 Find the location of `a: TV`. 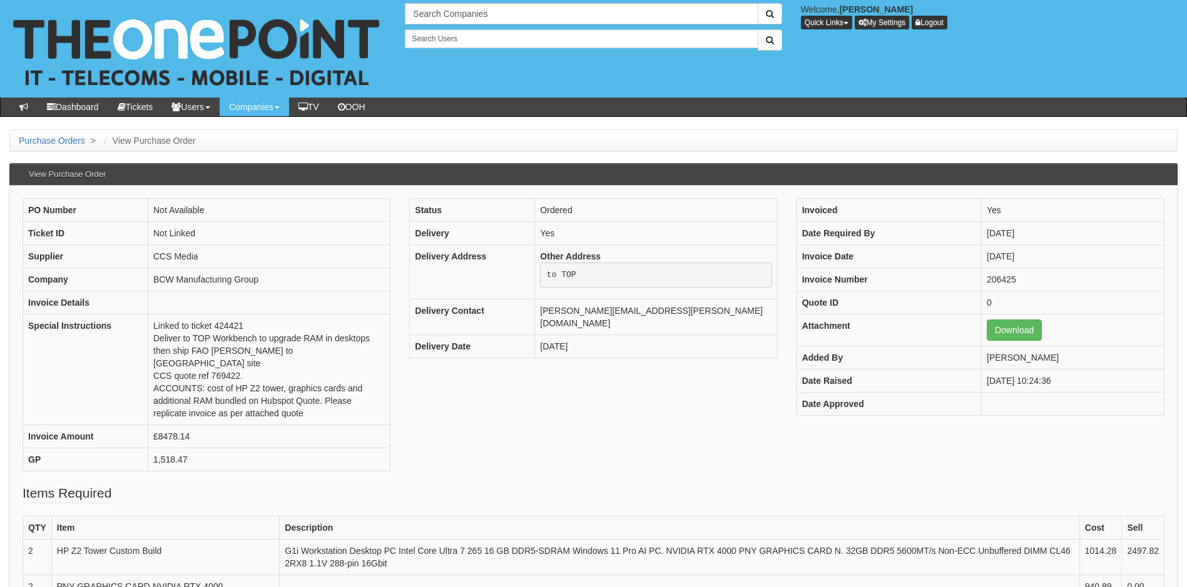

a: TV is located at coordinates (308, 107).